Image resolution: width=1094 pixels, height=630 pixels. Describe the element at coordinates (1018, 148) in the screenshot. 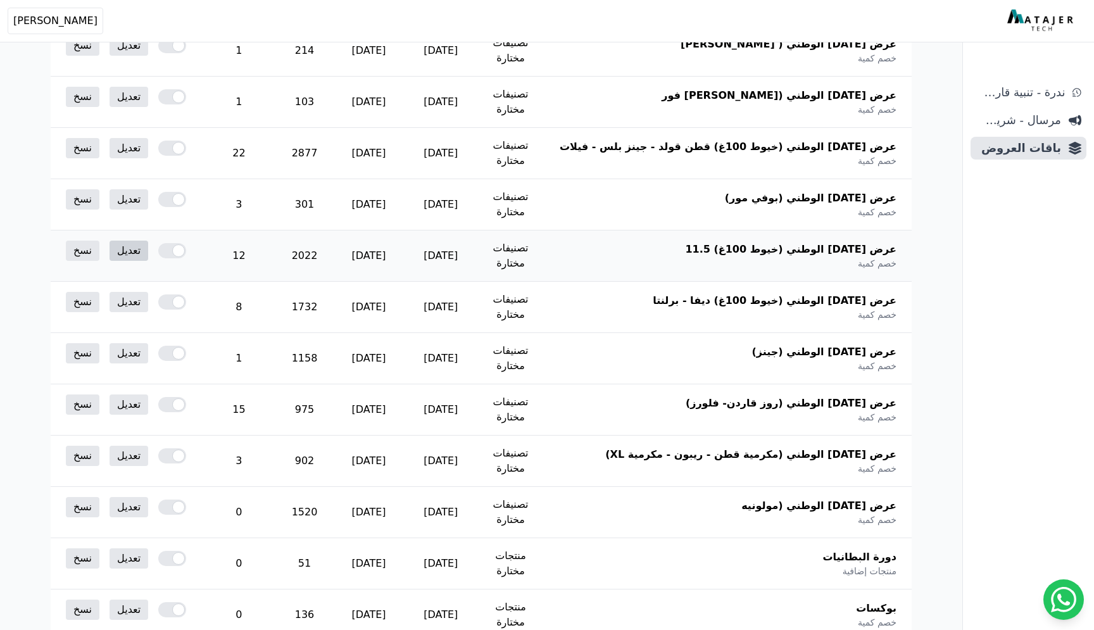

I see `span: باقات العروض` at that location.